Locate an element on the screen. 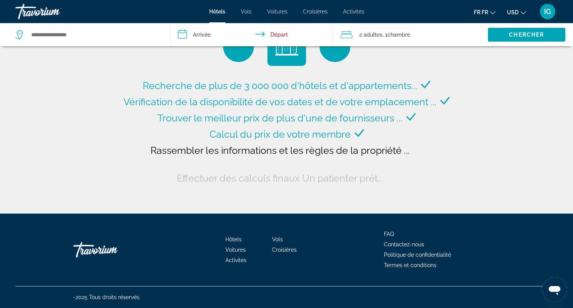  span: IG is located at coordinates (548, 12).